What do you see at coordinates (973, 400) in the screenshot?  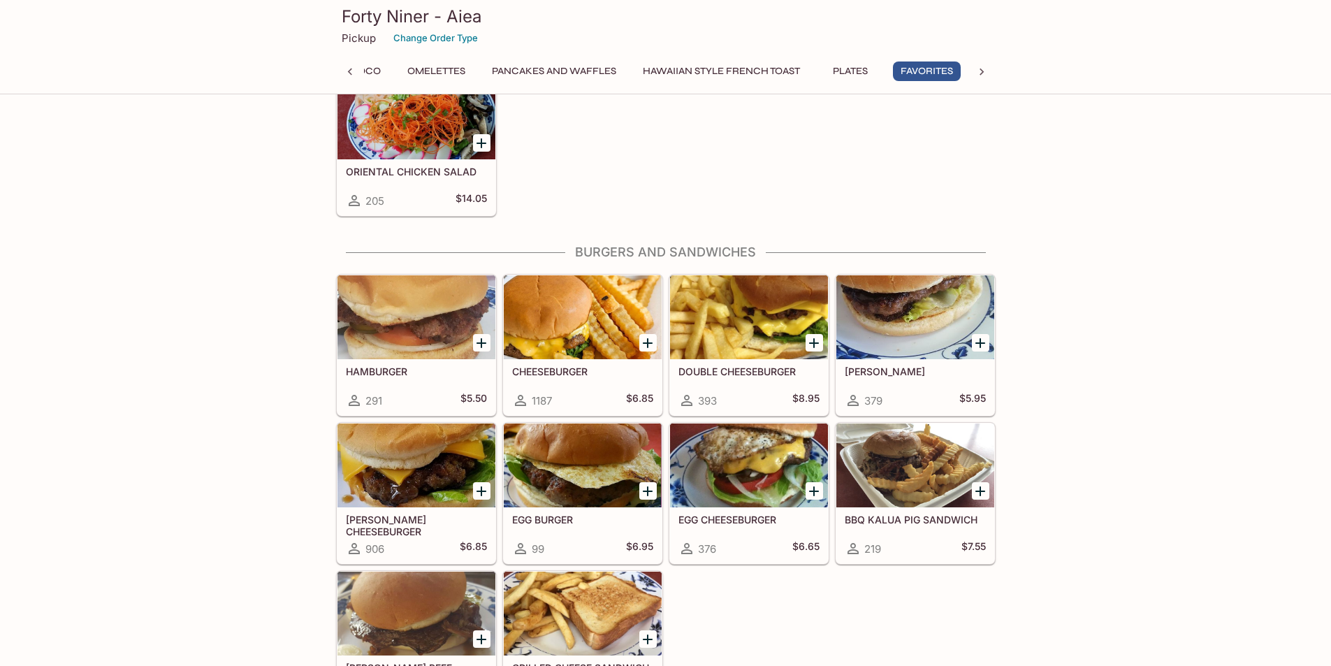 I see `h5: $5.95` at bounding box center [973, 400].